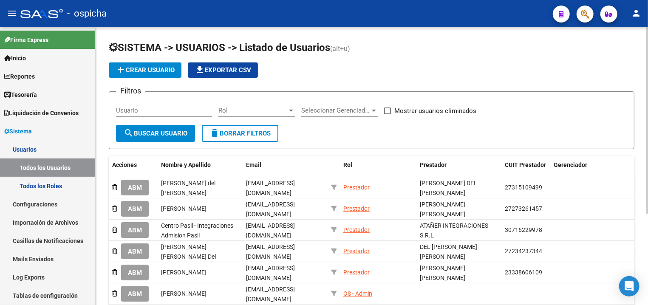  I want to click on span: 27315109499, so click(523, 187).